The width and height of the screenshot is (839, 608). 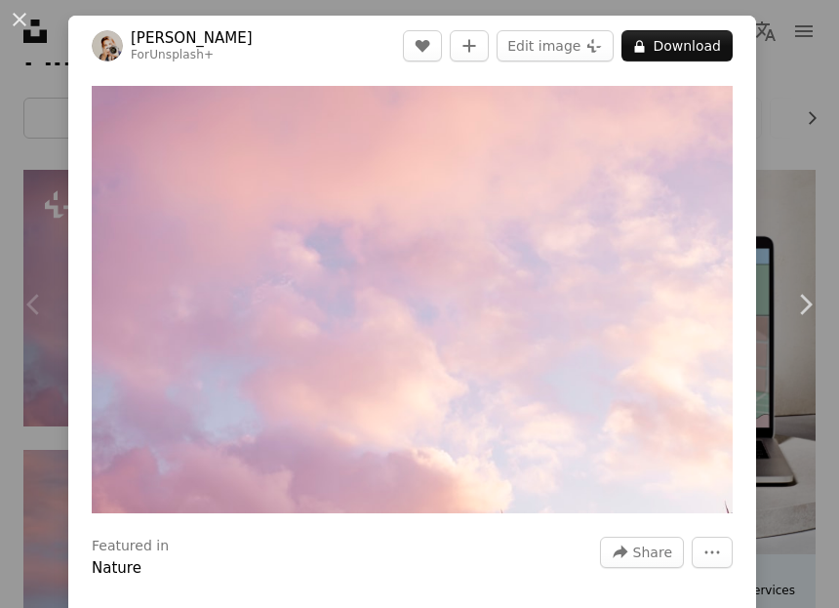 I want to click on button: Zoom in on this image, so click(x=412, y=299).